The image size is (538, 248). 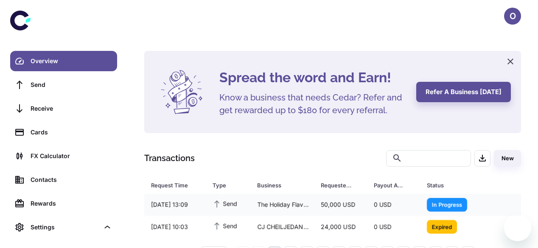 I want to click on div: FX Calculator, so click(x=71, y=156).